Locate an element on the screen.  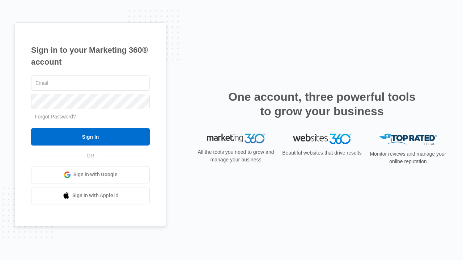
img: Top Rated Local is located at coordinates (408, 140).